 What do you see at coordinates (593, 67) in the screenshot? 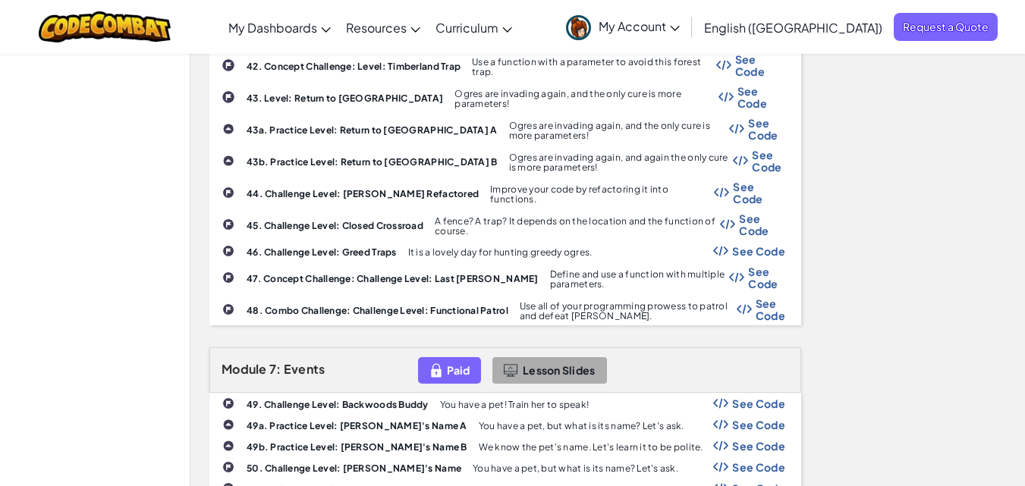
I see `p: Use a function with a parameter to avoid this forest trap.` at bounding box center [593, 67].